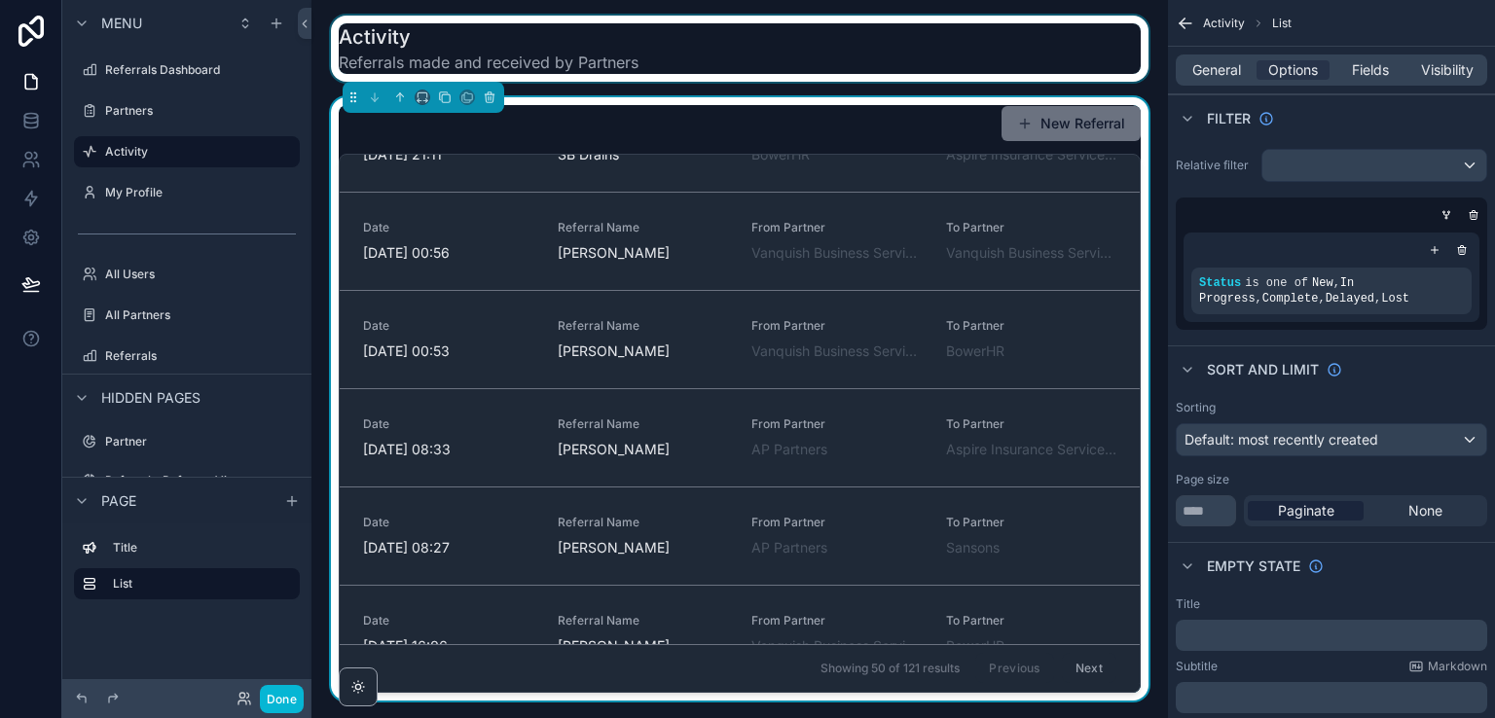 The image size is (1495, 718). What do you see at coordinates (1228, 119) in the screenshot?
I see `span: Filter` at bounding box center [1228, 119].